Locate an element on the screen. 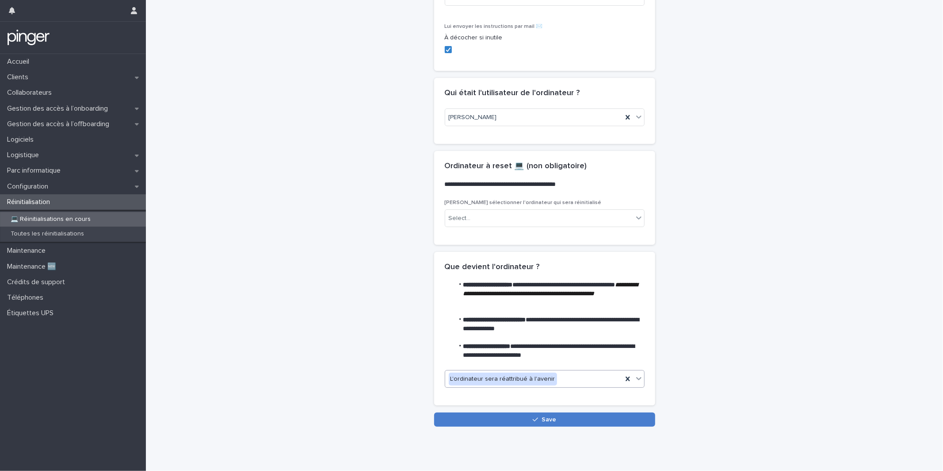  h2: Que devient l'ordinateur ? is located at coordinates (492, 267).